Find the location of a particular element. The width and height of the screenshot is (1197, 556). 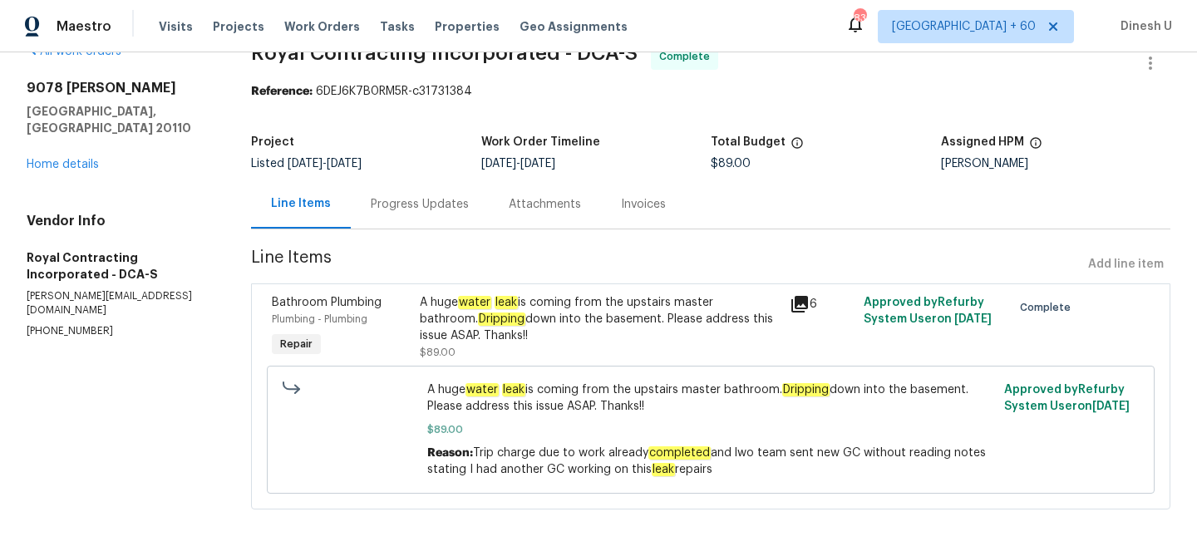

span: Repair is located at coordinates (296, 344).